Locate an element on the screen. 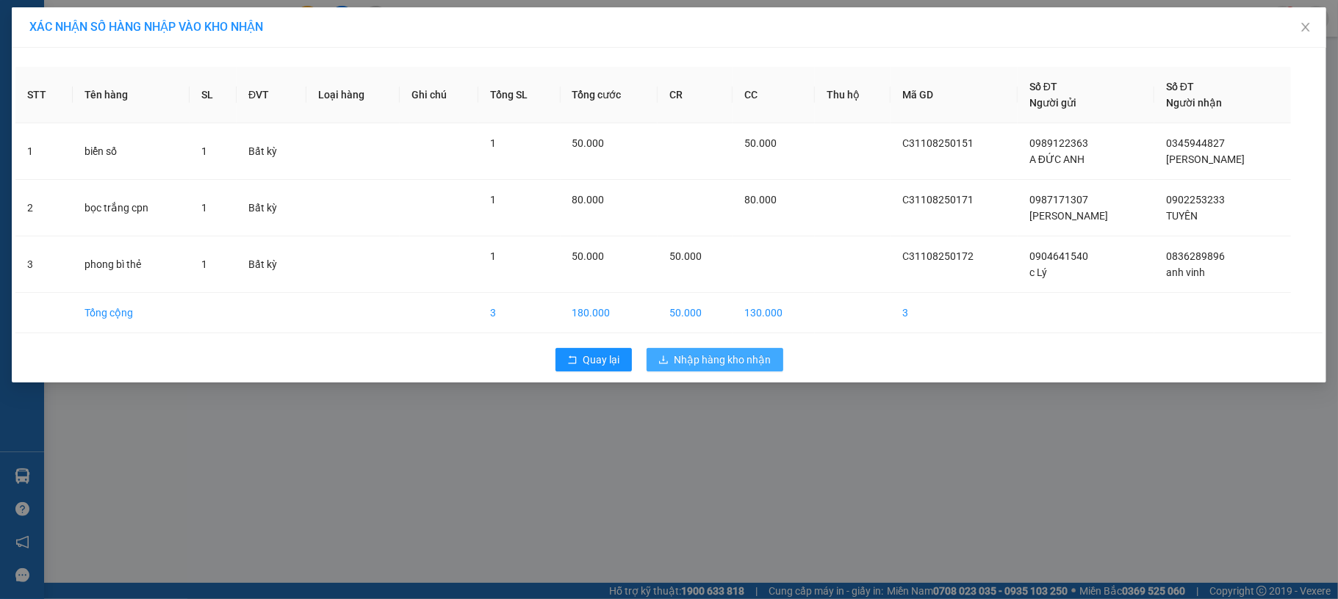  span: download is located at coordinates (663, 361).